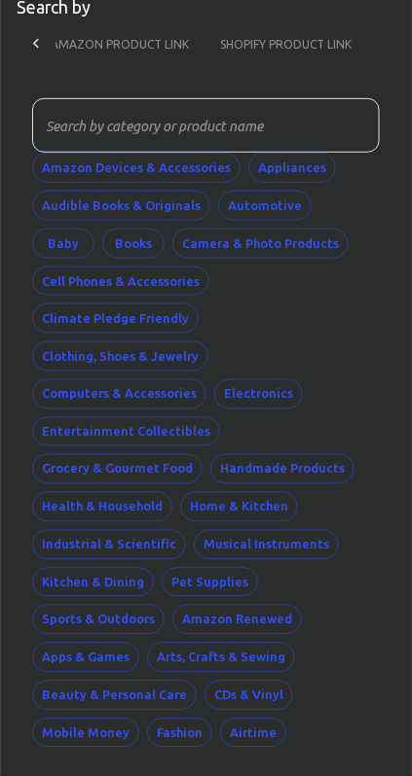 The image size is (412, 776). Describe the element at coordinates (209, 583) in the screenshot. I see `button: Pet Supplies` at that location.